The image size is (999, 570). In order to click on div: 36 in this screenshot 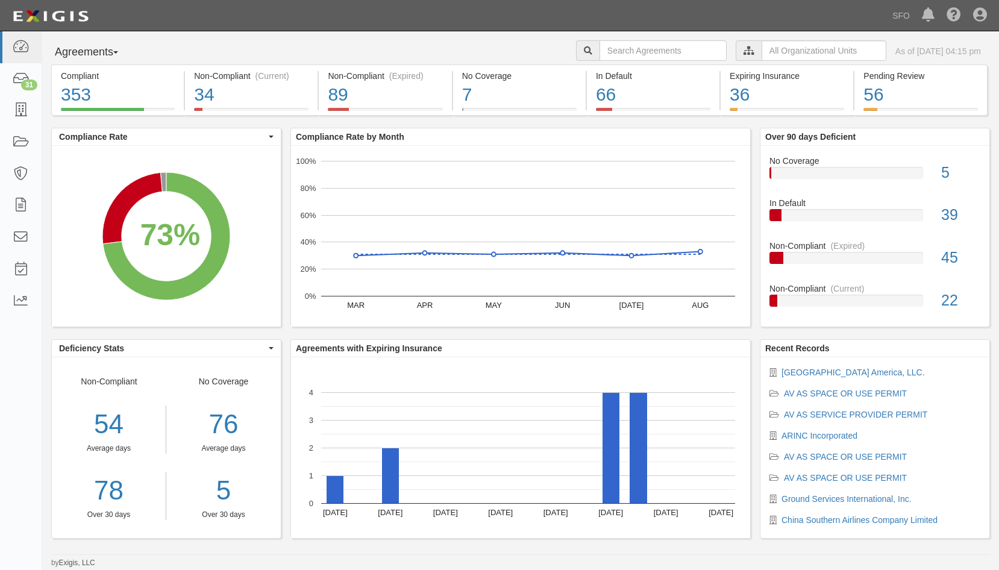, I will do `click(787, 95)`.